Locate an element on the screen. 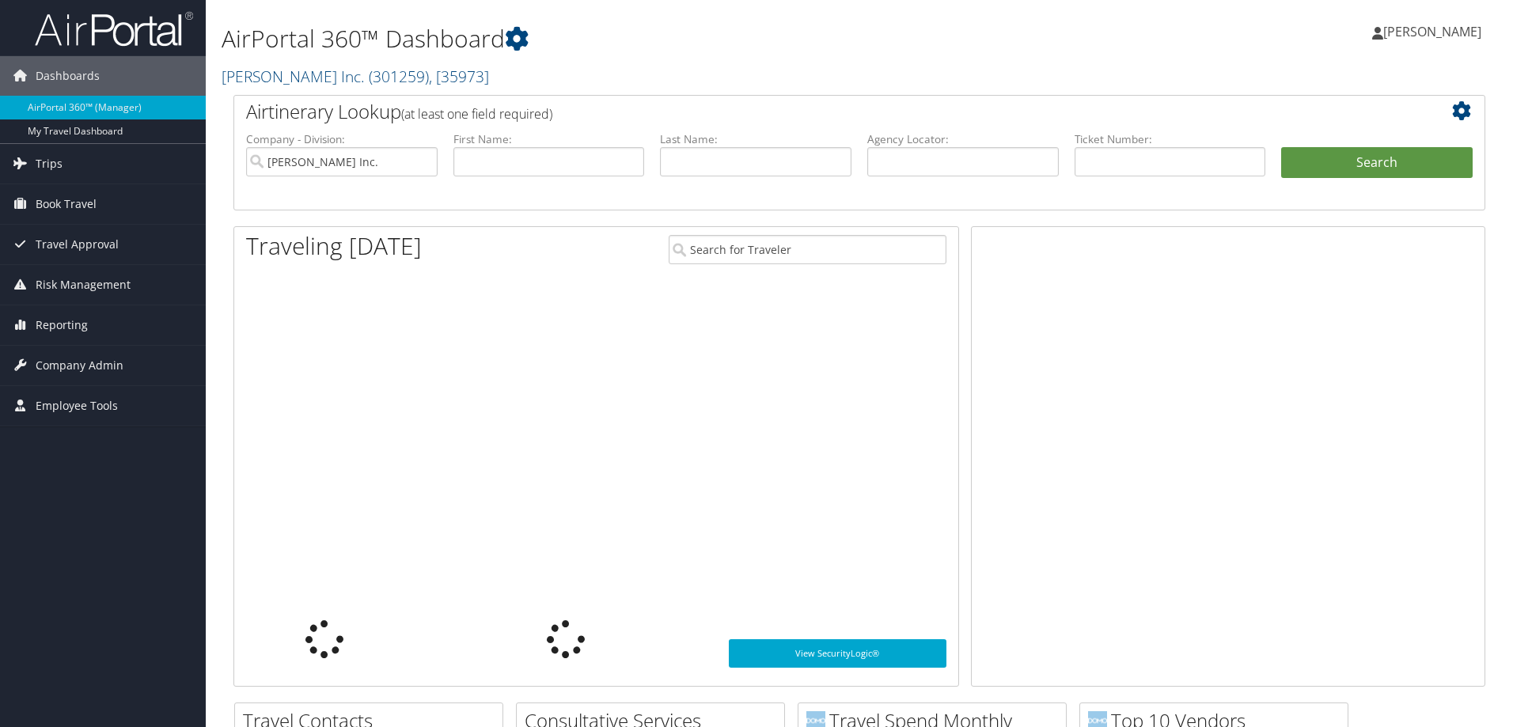 The image size is (1513, 727). span: (at least one field required) is located at coordinates (476, 114).